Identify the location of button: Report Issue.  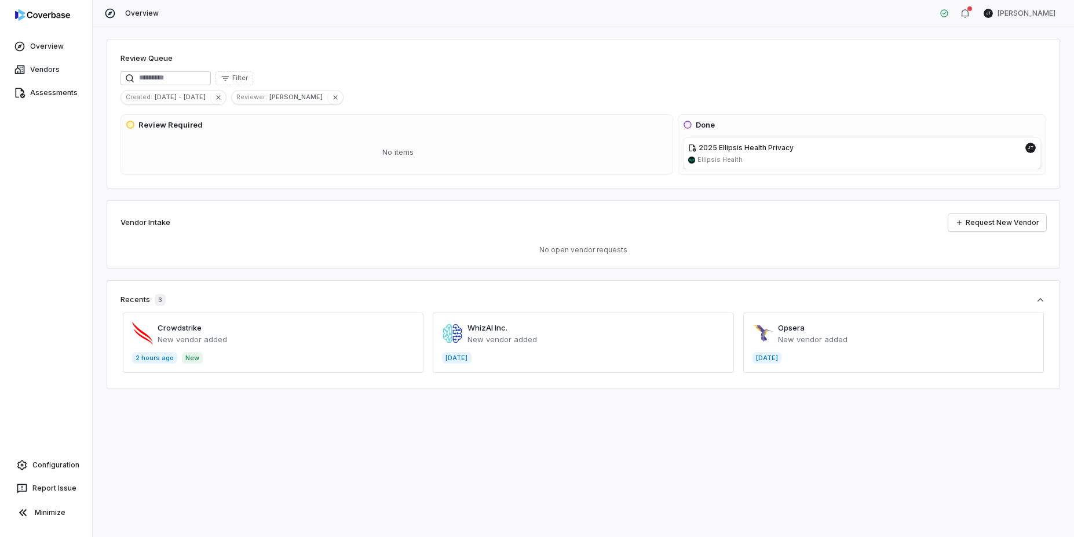
(46, 488).